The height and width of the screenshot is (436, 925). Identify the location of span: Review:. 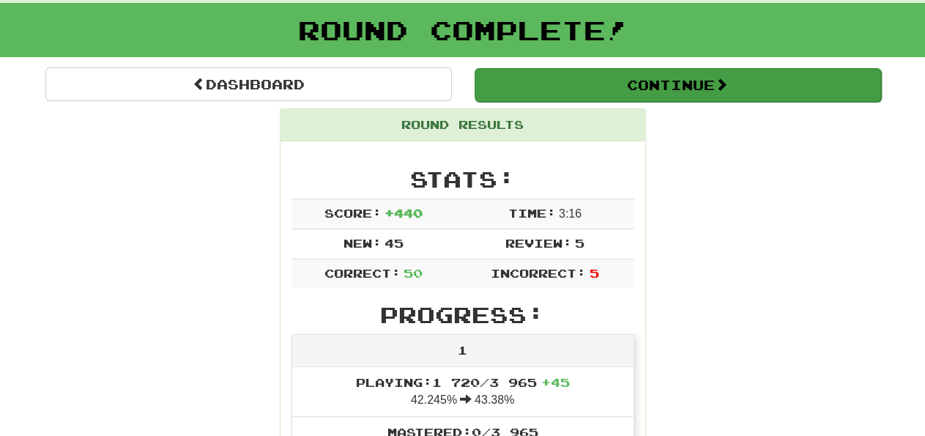
(538, 243).